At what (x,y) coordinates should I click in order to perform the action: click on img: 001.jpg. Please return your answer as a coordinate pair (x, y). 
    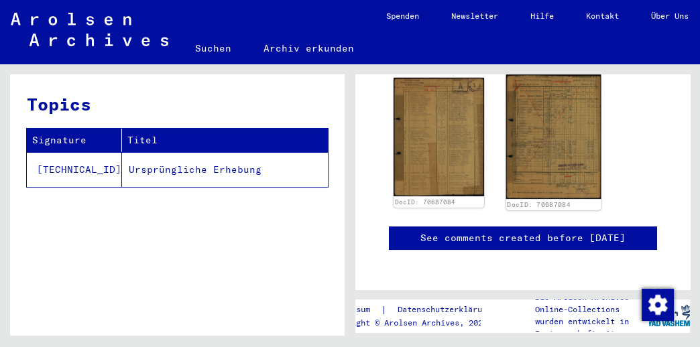
    Looking at the image, I should click on (439, 137).